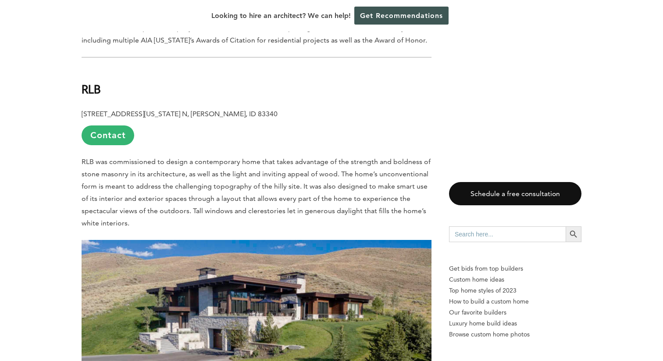  Describe the element at coordinates (401, 15) in the screenshot. I see `a: Get Recommendations` at that location.